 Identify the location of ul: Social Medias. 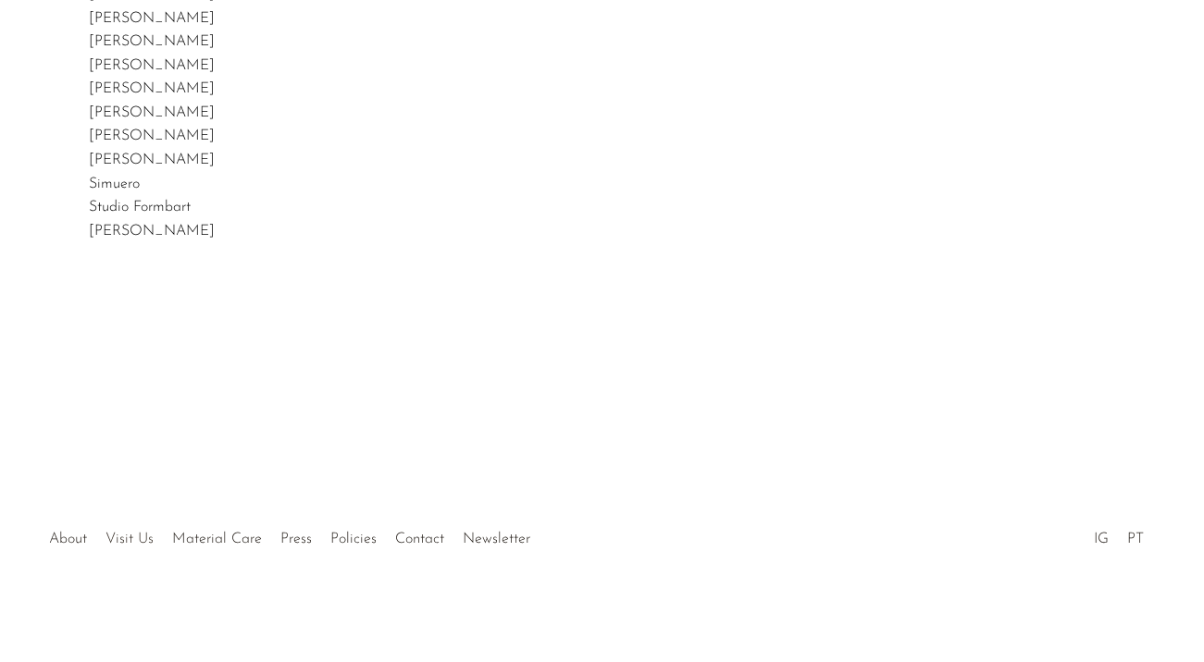
(1119, 535).